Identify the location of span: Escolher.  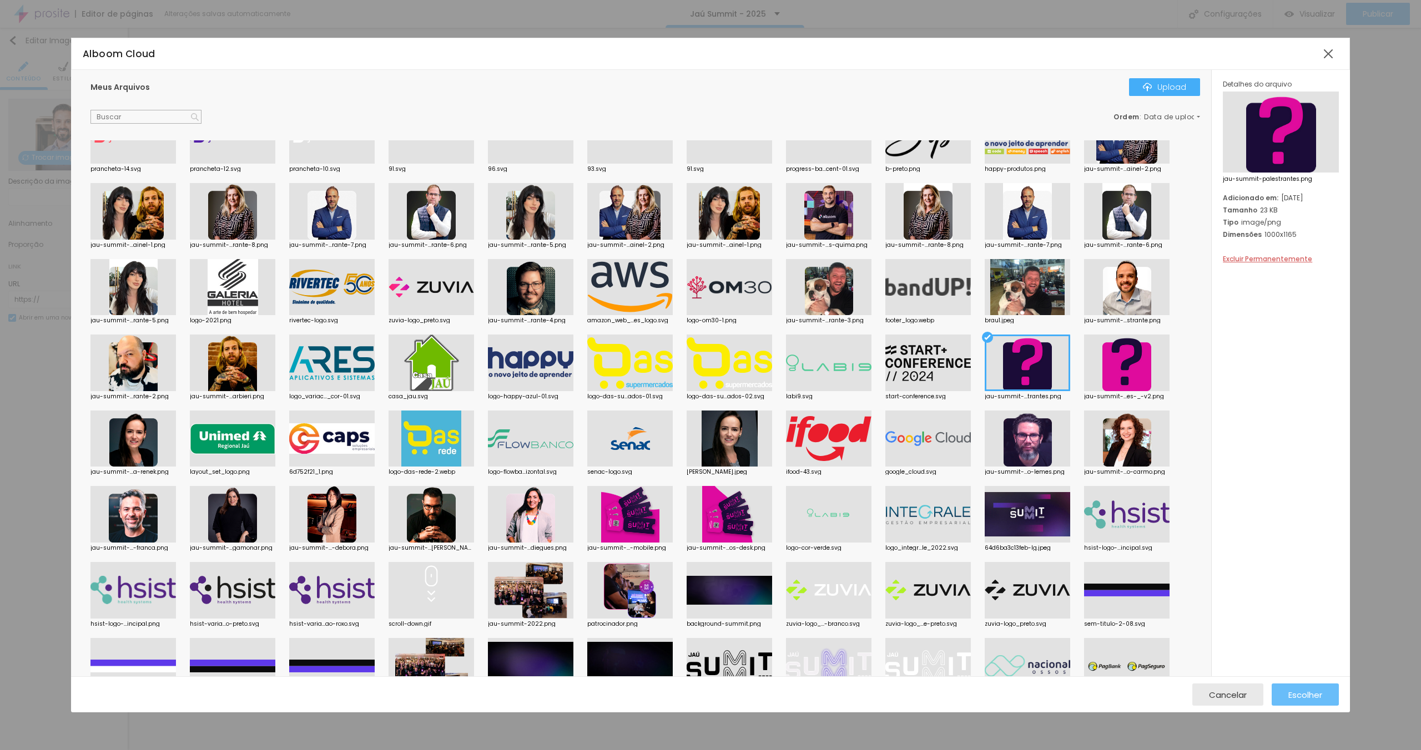
(1305, 695).